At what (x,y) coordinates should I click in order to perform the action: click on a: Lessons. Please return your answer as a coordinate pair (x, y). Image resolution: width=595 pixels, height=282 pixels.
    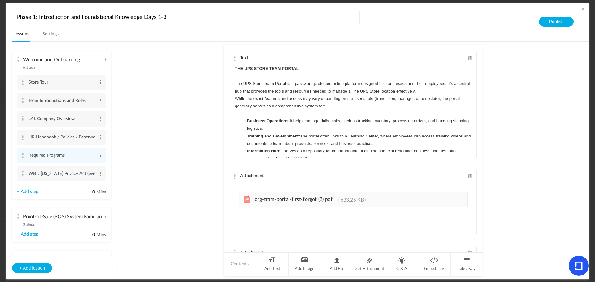
    Looking at the image, I should click on (21, 36).